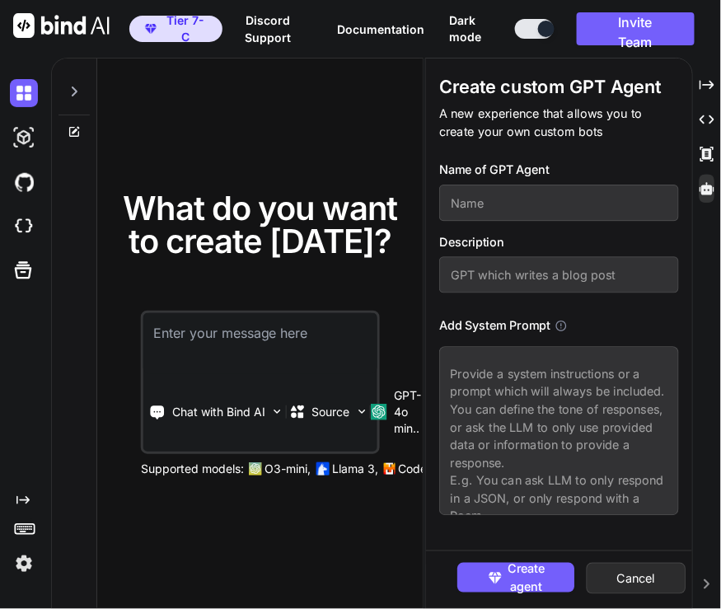 The width and height of the screenshot is (721, 609). Describe the element at coordinates (277, 411) in the screenshot. I see `img: Pick Tools` at that location.